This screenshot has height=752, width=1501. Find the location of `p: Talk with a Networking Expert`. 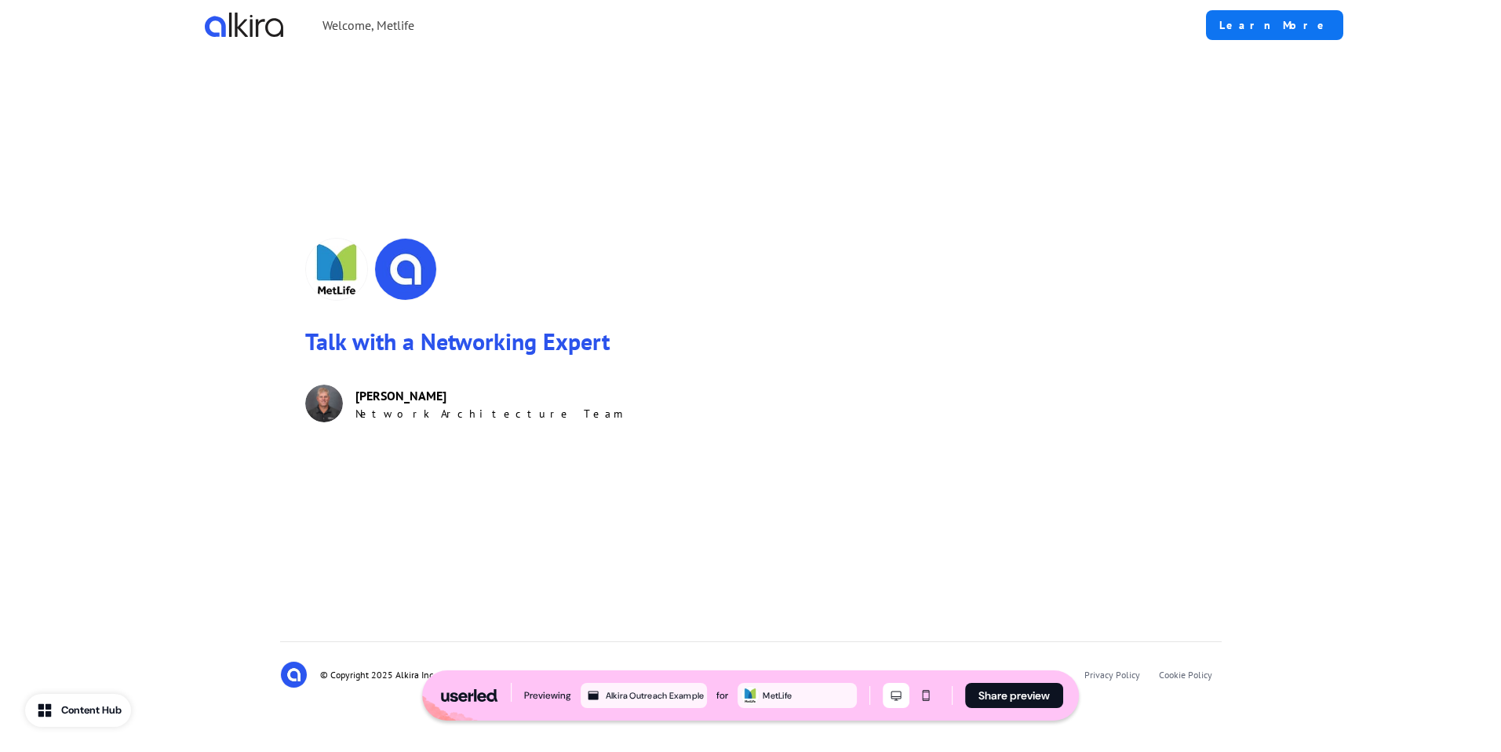

p: Talk with a Networking Expert is located at coordinates (528, 340).